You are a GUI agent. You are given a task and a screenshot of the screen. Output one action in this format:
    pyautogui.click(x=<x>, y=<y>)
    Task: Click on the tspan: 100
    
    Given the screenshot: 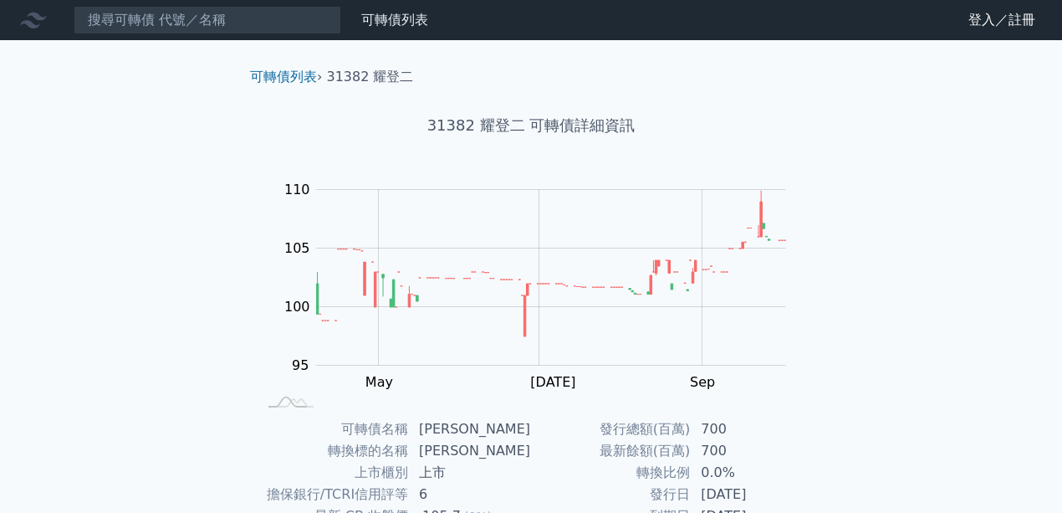 What is the action you would take?
    pyautogui.click(x=297, y=306)
    